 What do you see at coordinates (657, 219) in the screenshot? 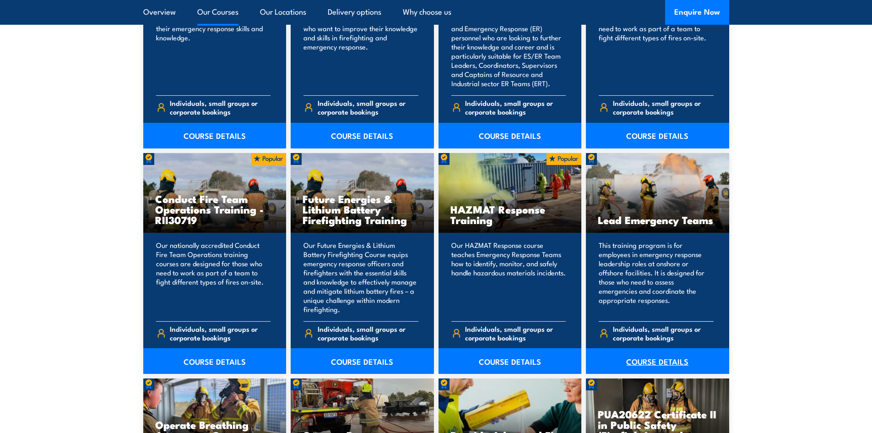
I see `h3: Lead Emergency Teams` at bounding box center [657, 219].